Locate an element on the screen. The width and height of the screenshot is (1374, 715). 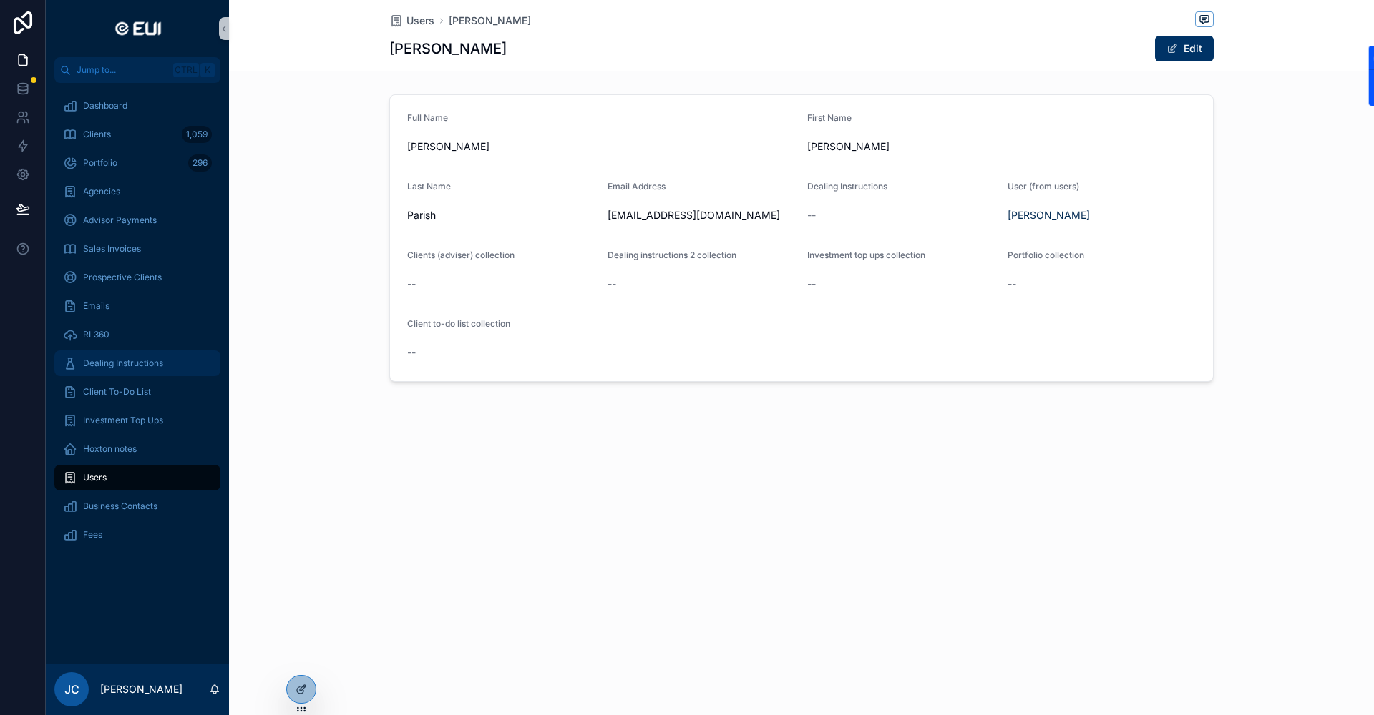
span: Advisor Payments is located at coordinates (119, 220).